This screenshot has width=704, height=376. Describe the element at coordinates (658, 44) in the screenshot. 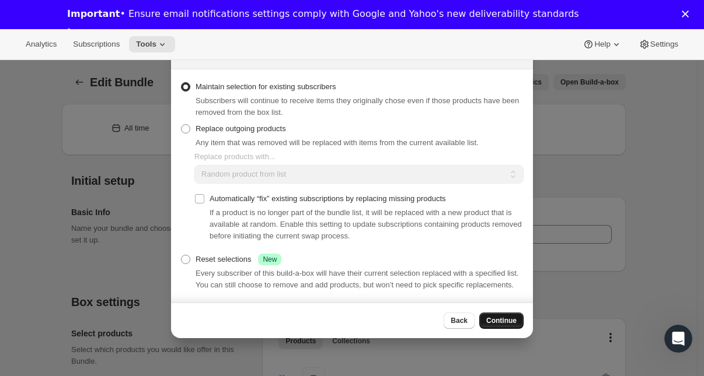

I see `button: Settings` at that location.